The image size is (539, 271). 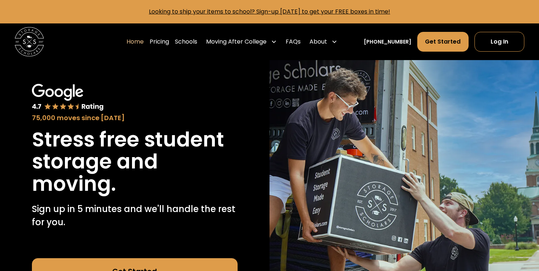 I want to click on img: Storage Scholars main logo, so click(x=29, y=42).